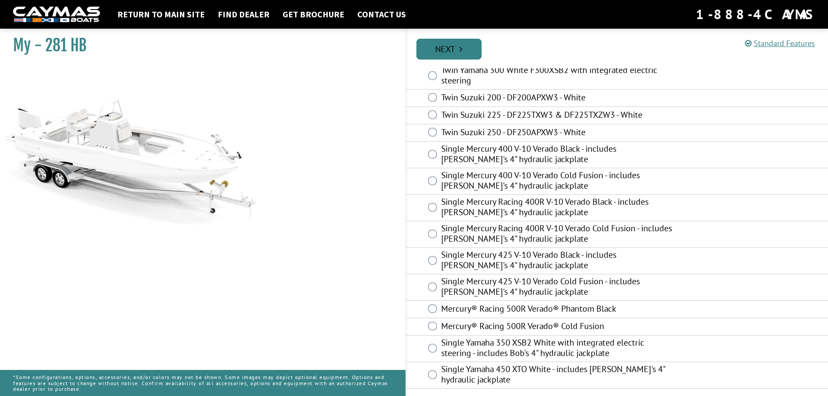 The image size is (828, 396). Describe the element at coordinates (313, 14) in the screenshot. I see `a: Get Brochure` at that location.